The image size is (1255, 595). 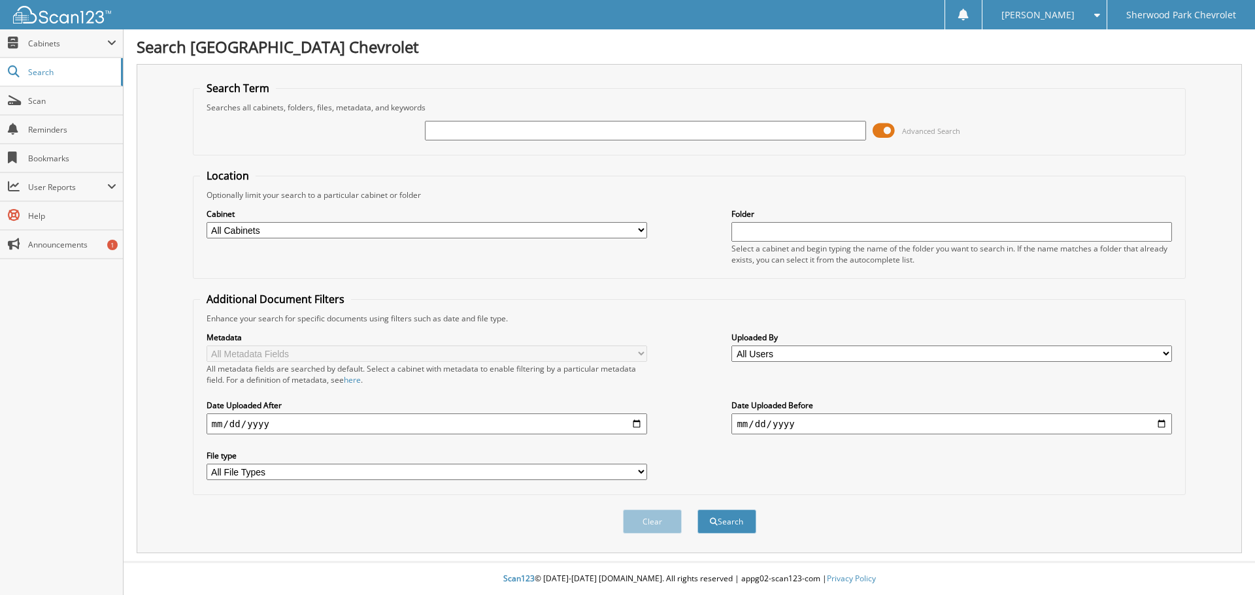 I want to click on span: Help, so click(x=72, y=216).